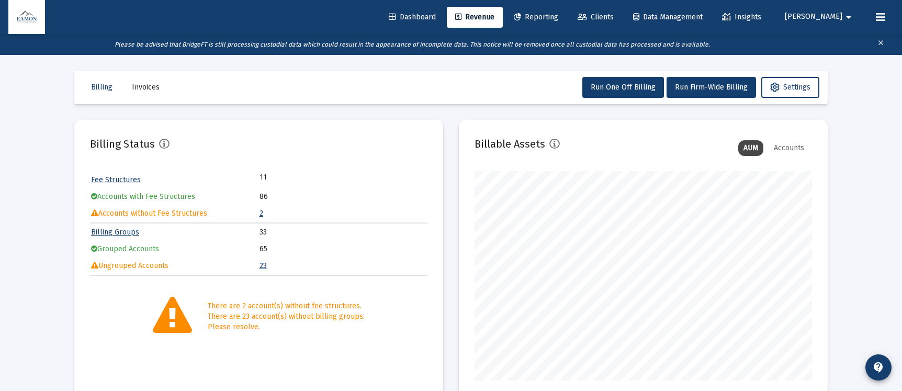 This screenshot has width=902, height=391. I want to click on td: 65, so click(343, 249).